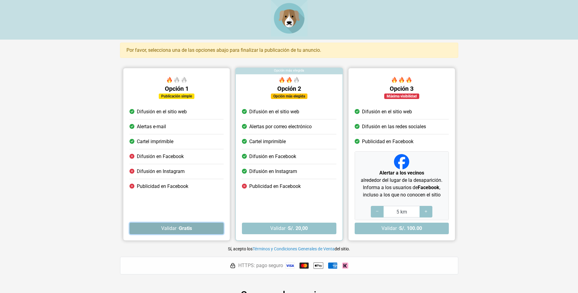 The image size is (578, 293). I want to click on h5: Opción 3, so click(401, 89).